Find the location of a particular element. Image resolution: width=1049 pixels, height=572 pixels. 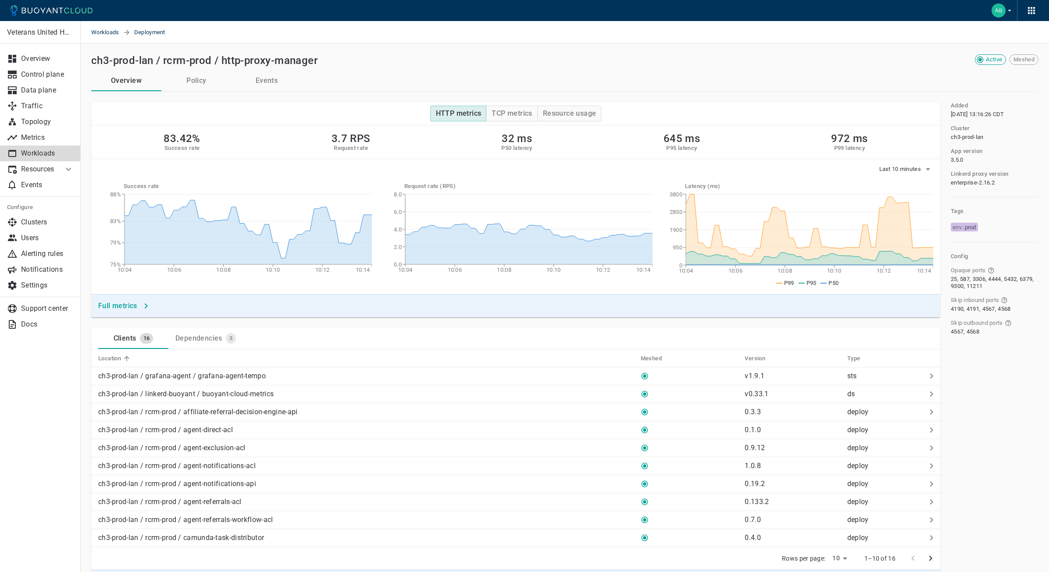

p: Control plane is located at coordinates (47, 75).